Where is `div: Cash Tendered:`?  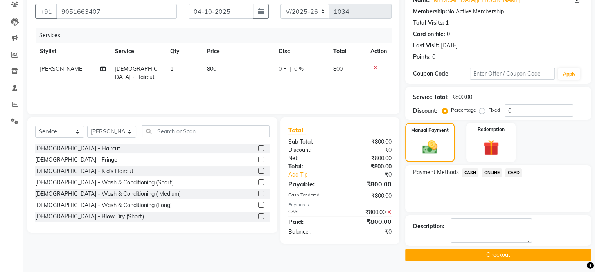 div: Cash Tendered: is located at coordinates (311, 196).